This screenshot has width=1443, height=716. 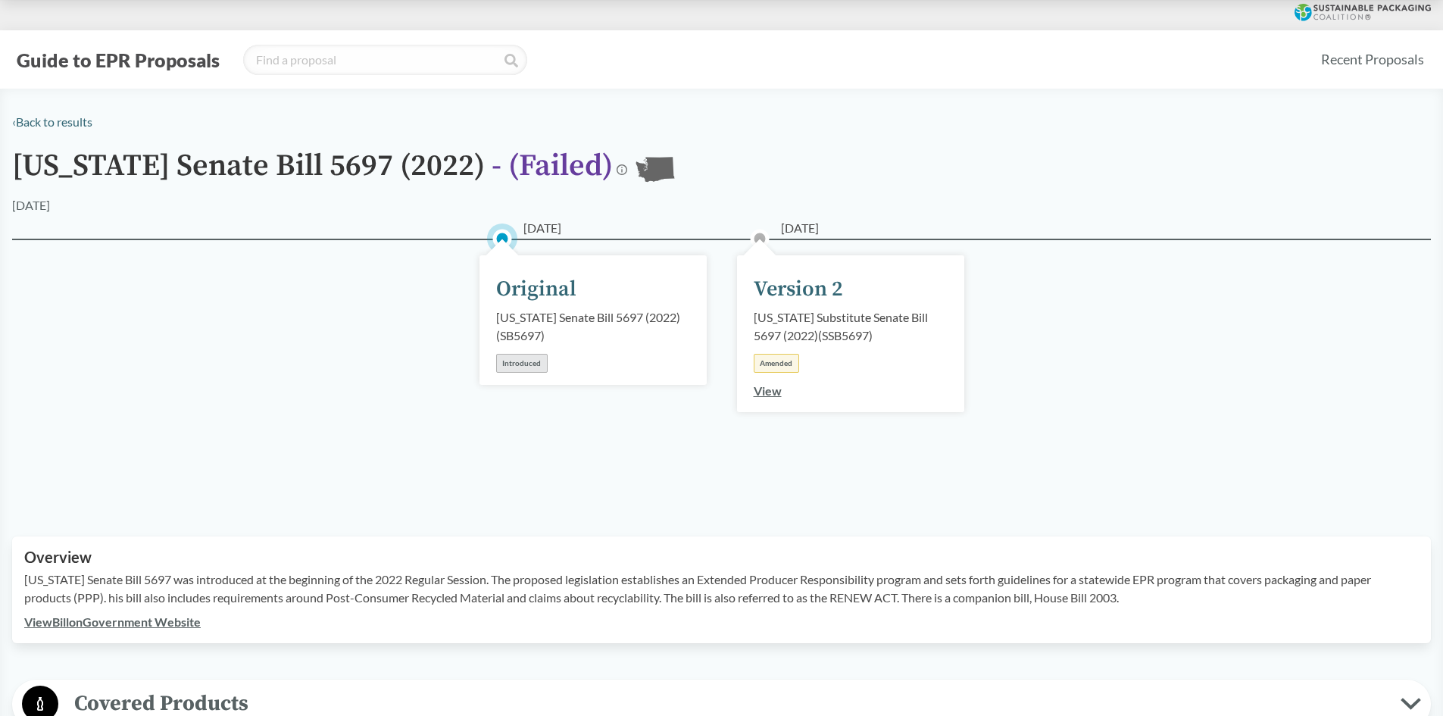 I want to click on a: View, so click(x=767, y=390).